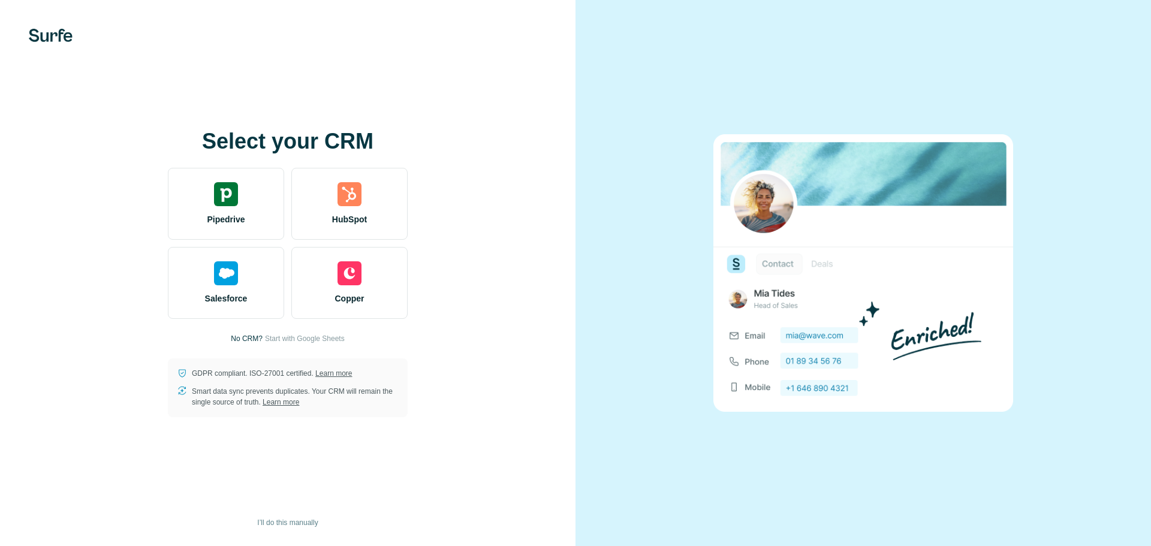 This screenshot has height=546, width=1151. Describe the element at coordinates (226, 299) in the screenshot. I see `span: Salesforce` at that location.